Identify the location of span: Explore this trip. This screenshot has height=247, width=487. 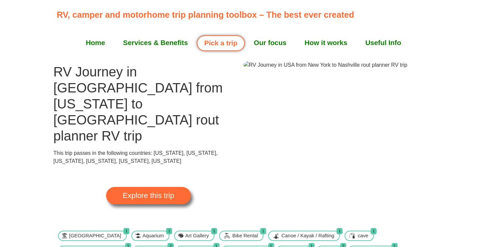
(149, 196).